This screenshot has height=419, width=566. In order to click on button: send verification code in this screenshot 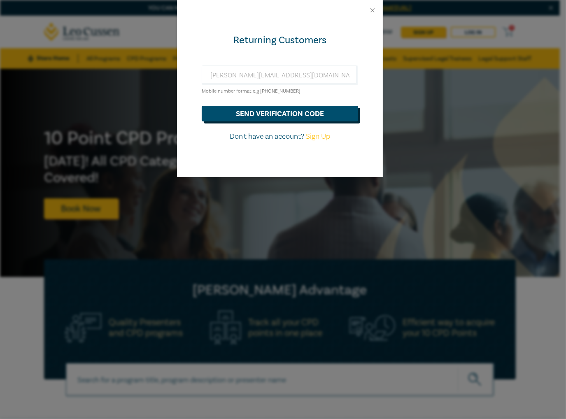, I will do `click(280, 114)`.